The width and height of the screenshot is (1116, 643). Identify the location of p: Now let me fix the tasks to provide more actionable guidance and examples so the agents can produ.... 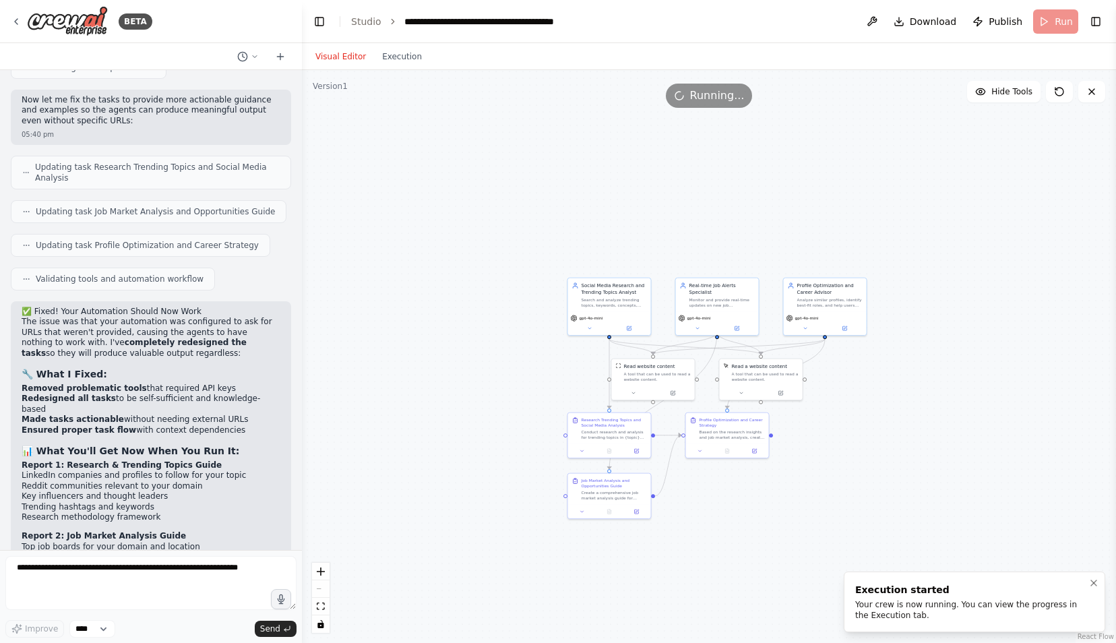
(151, 111).